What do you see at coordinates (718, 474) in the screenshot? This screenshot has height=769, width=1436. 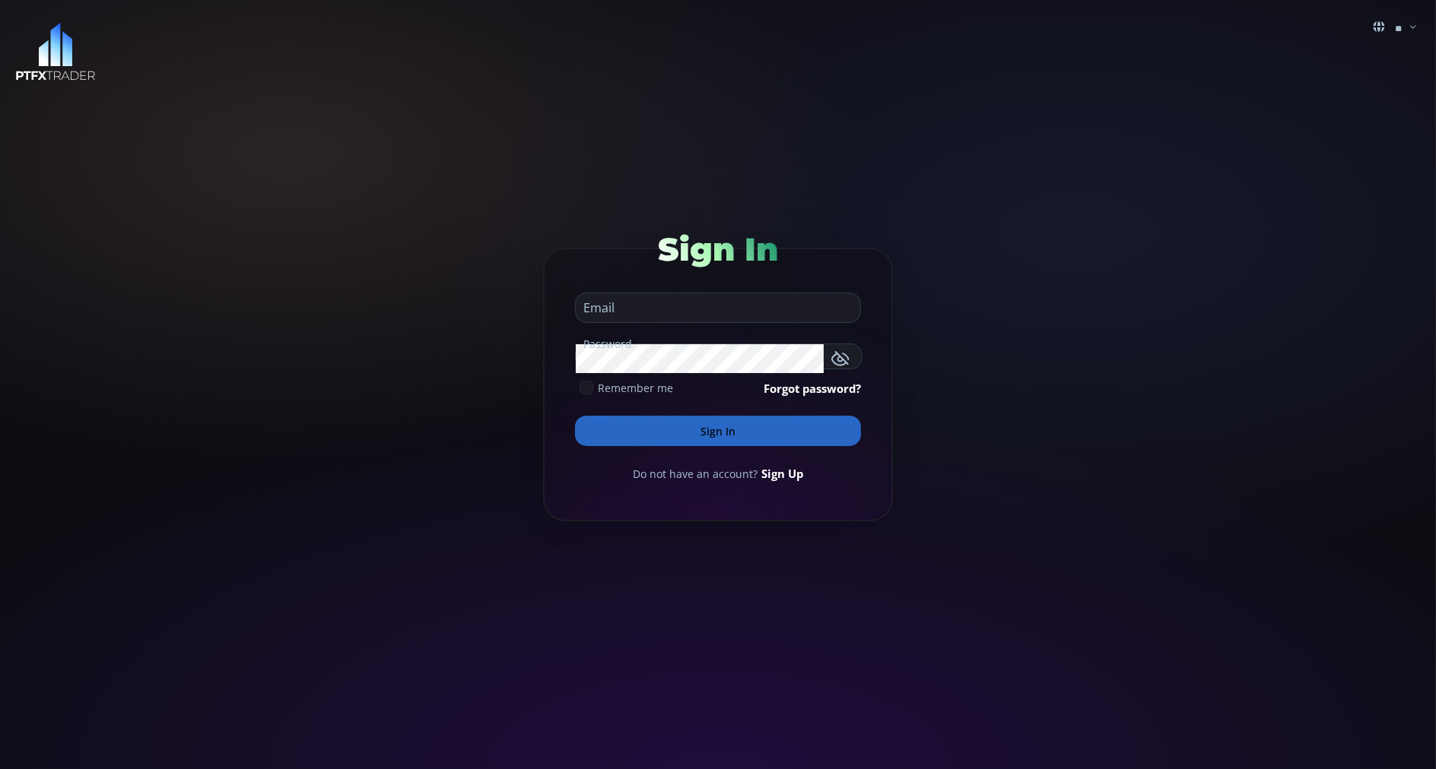 I see `div: Do not have an account?` at bounding box center [718, 474].